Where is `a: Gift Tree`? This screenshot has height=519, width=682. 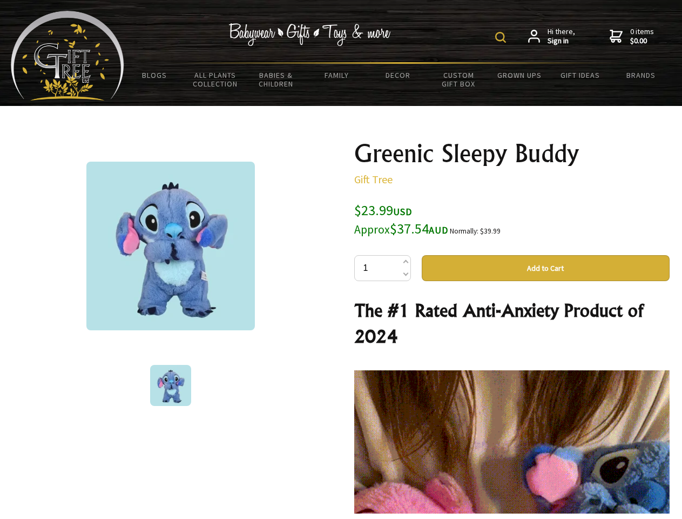
a: Gift Tree is located at coordinates (373, 179).